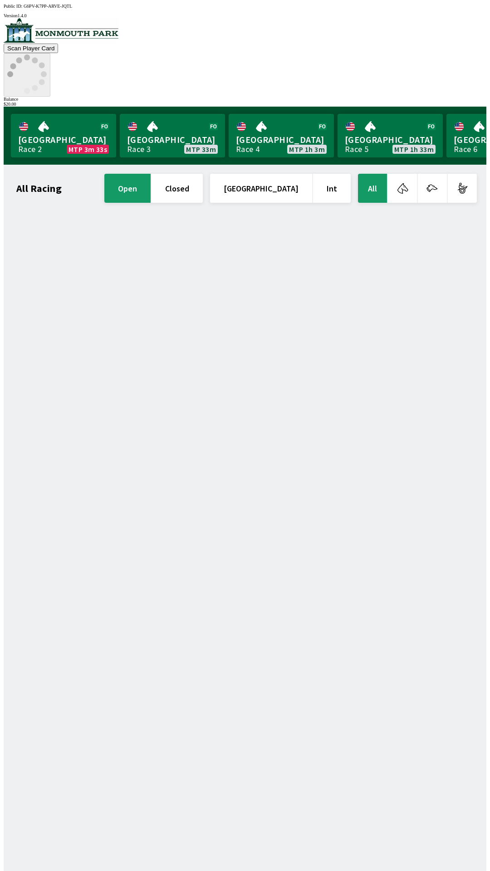 The height and width of the screenshot is (871, 490). Describe the element at coordinates (201, 149) in the screenshot. I see `span: MTP 33m` at that location.